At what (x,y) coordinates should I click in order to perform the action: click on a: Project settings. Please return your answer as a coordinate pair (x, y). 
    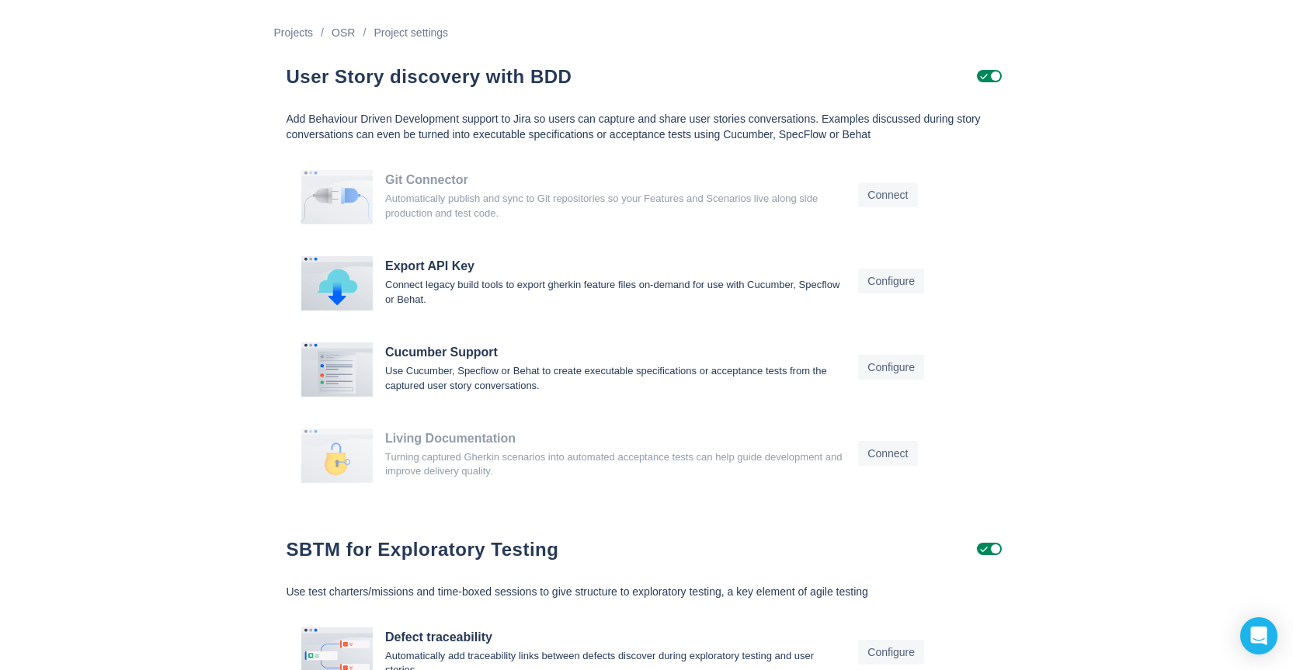
    Looking at the image, I should click on (411, 33).